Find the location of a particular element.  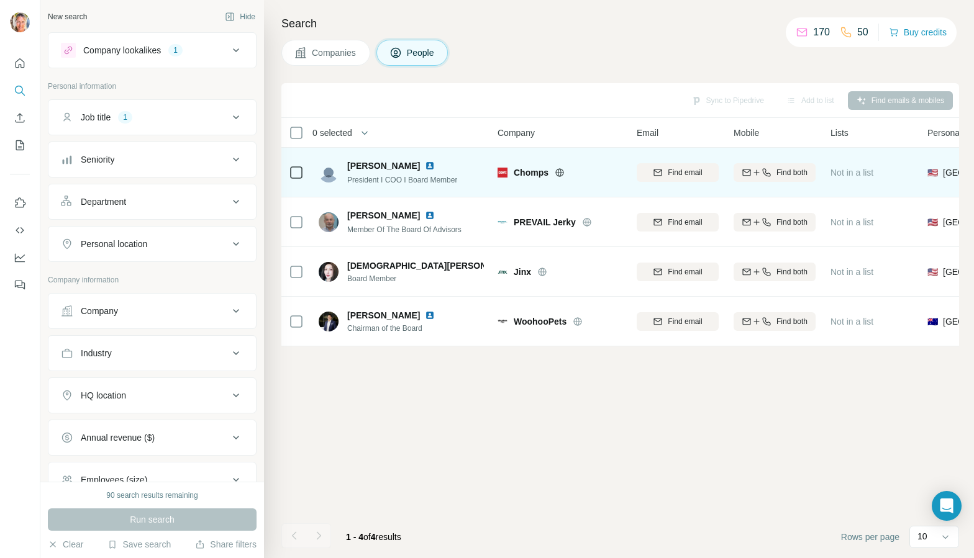

button: Use Surfe on LinkedIn is located at coordinates (20, 203).